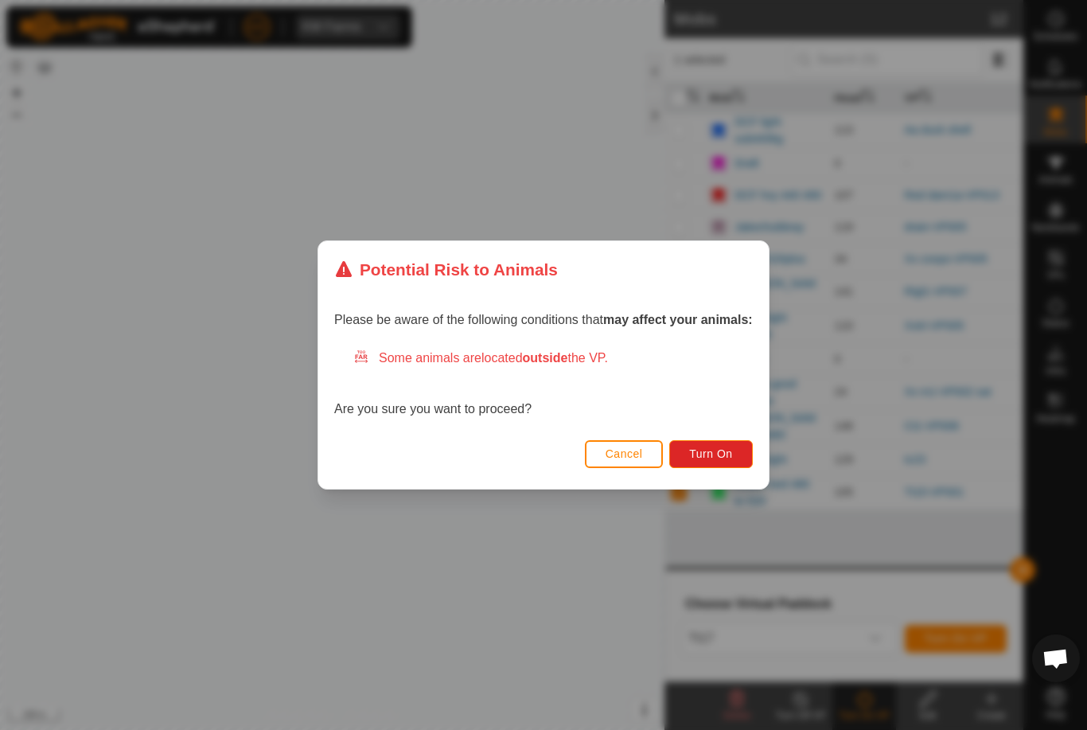 The height and width of the screenshot is (730, 1087). Describe the element at coordinates (624, 454) in the screenshot. I see `span: Cancel` at that location.